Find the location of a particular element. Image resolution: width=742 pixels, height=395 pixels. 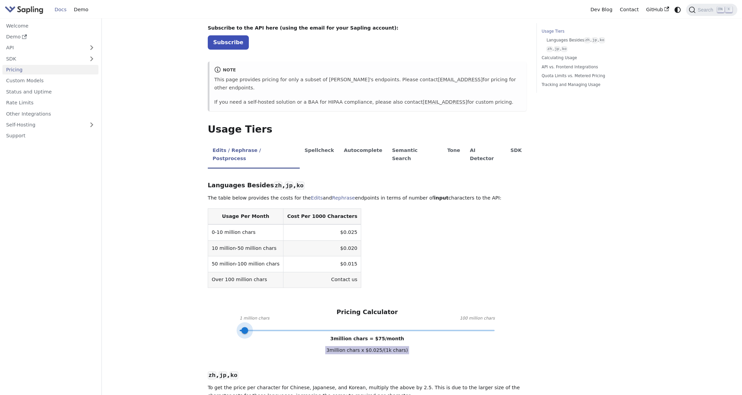

span: 1 million chars is located at coordinates (255, 318).